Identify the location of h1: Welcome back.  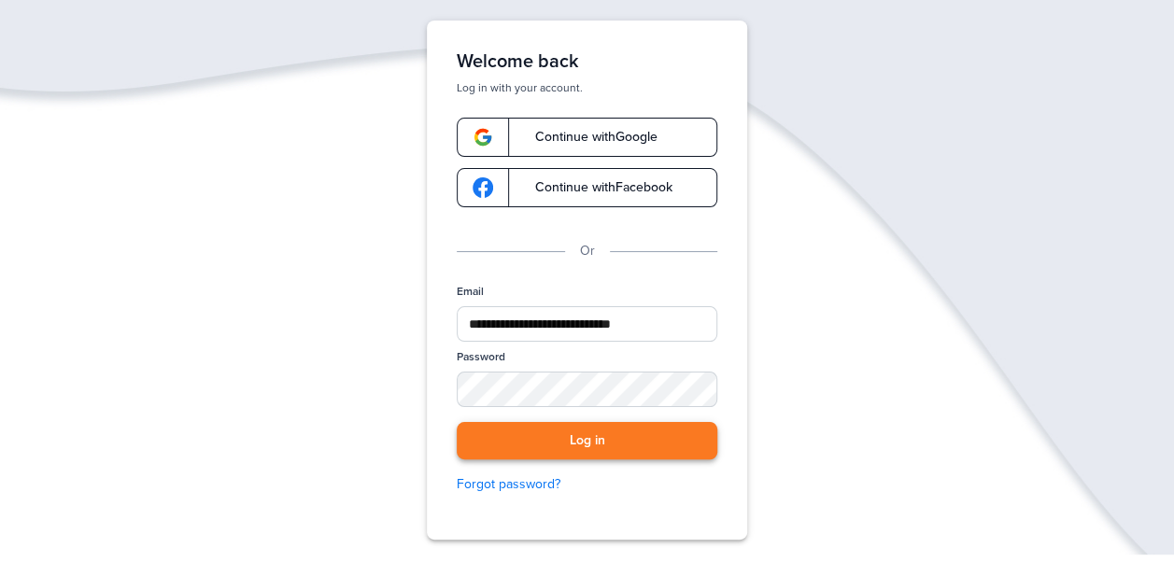
(586, 62).